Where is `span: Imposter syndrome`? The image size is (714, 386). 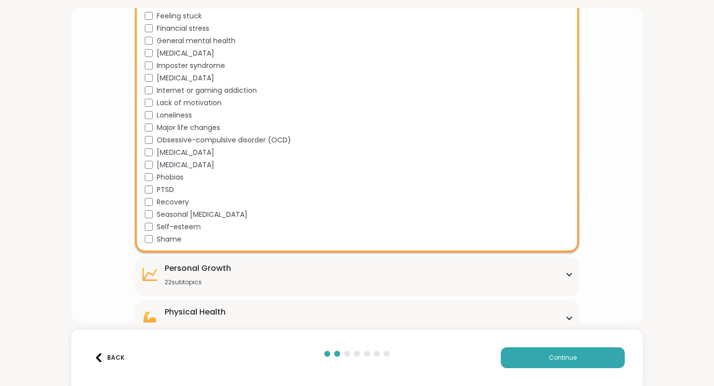
span: Imposter syndrome is located at coordinates (191, 65).